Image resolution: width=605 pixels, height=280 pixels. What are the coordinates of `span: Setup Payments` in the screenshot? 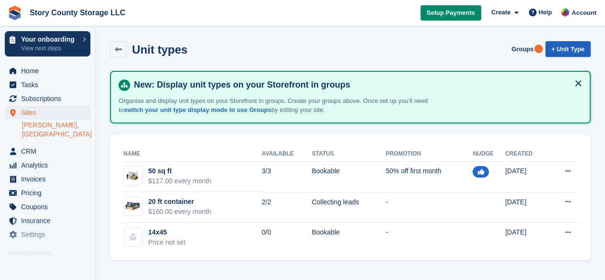 It's located at (451, 13).